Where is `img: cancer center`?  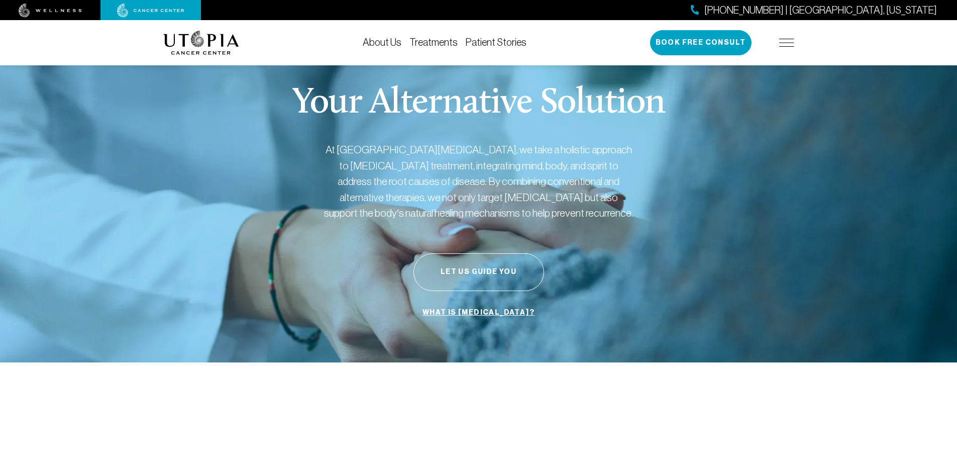
img: cancer center is located at coordinates (151, 11).